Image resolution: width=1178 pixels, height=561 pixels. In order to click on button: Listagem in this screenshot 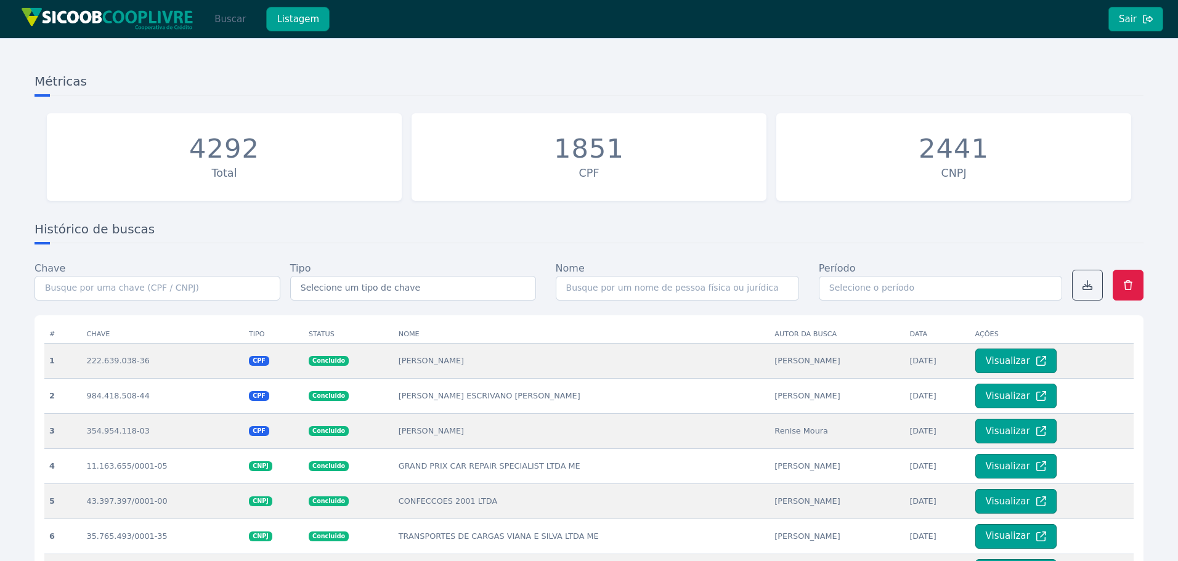, I will do `click(298, 19)`.